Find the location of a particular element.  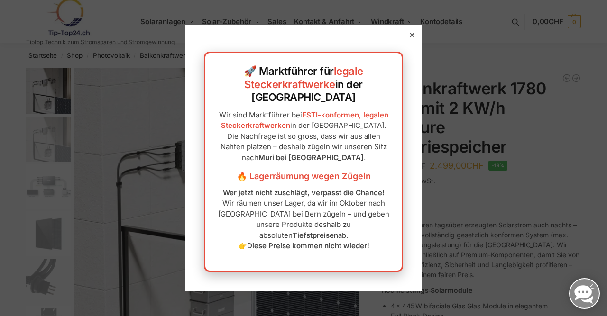

a: legale Steckerkraftwerke is located at coordinates (303, 78).